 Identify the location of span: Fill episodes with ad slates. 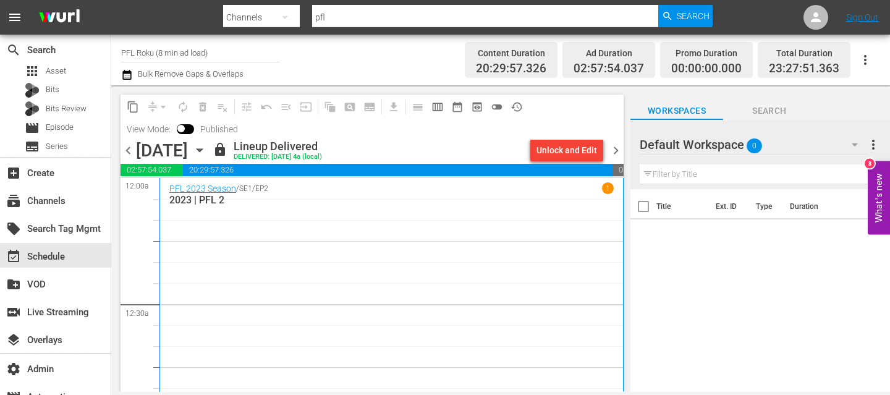
(286, 107).